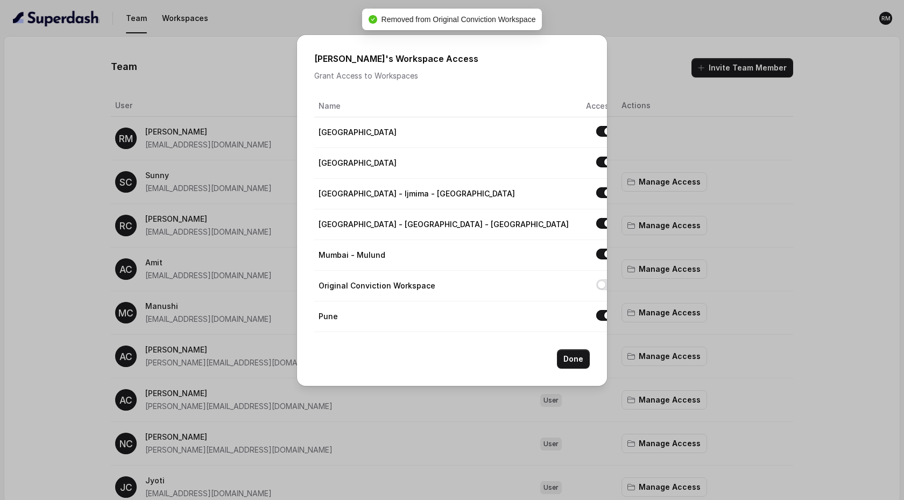 Image resolution: width=904 pixels, height=500 pixels. What do you see at coordinates (605, 223) in the screenshot?
I see `button: Allow access to Mumbai - Kemp - Malad` at bounding box center [605, 223].